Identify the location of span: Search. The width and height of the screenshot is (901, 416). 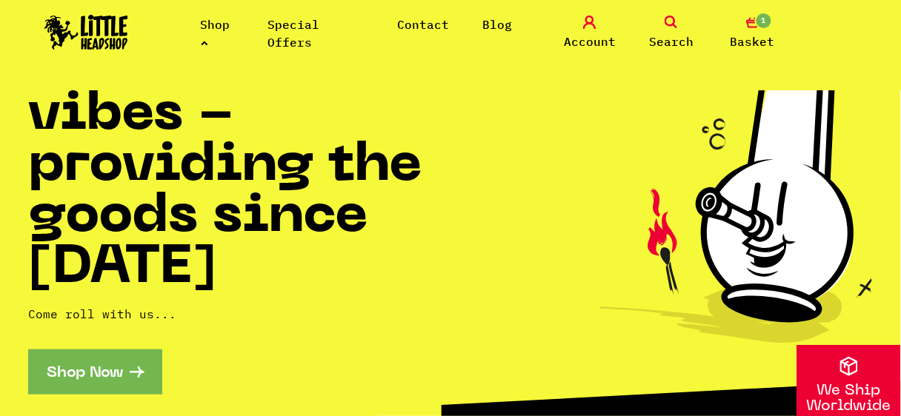
(671, 41).